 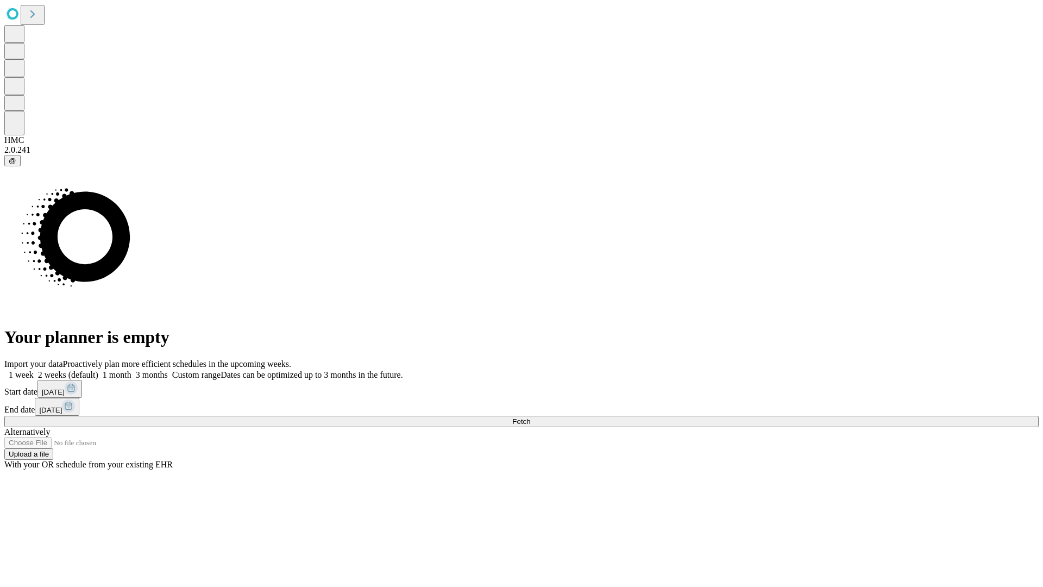 What do you see at coordinates (522, 140) in the screenshot?
I see `div: HMC` at bounding box center [522, 140].